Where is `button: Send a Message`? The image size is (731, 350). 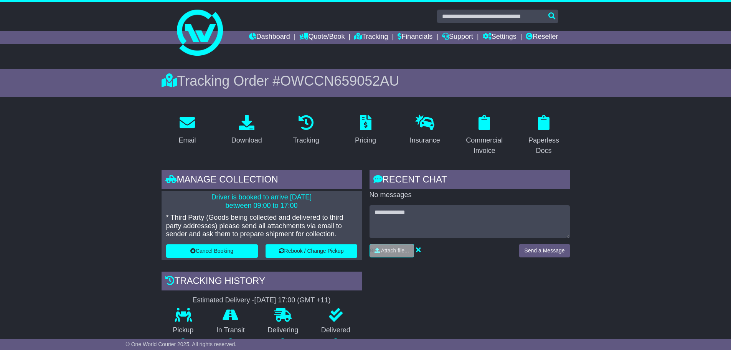 button: Send a Message is located at coordinates (544, 250).